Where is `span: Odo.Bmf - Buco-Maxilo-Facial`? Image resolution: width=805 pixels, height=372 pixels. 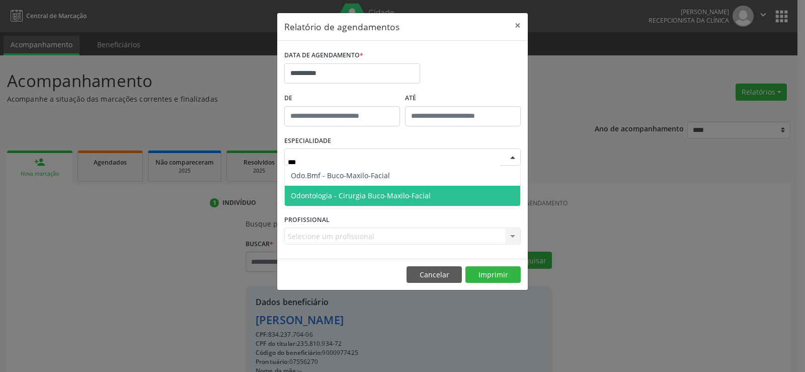
span: Odo.Bmf - Buco-Maxilo-Facial is located at coordinates (340, 175).